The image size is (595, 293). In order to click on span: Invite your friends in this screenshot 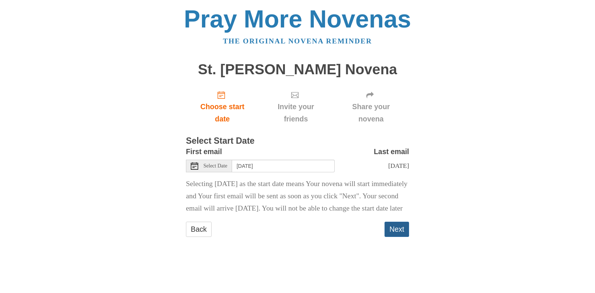, I will do `click(296, 113)`.